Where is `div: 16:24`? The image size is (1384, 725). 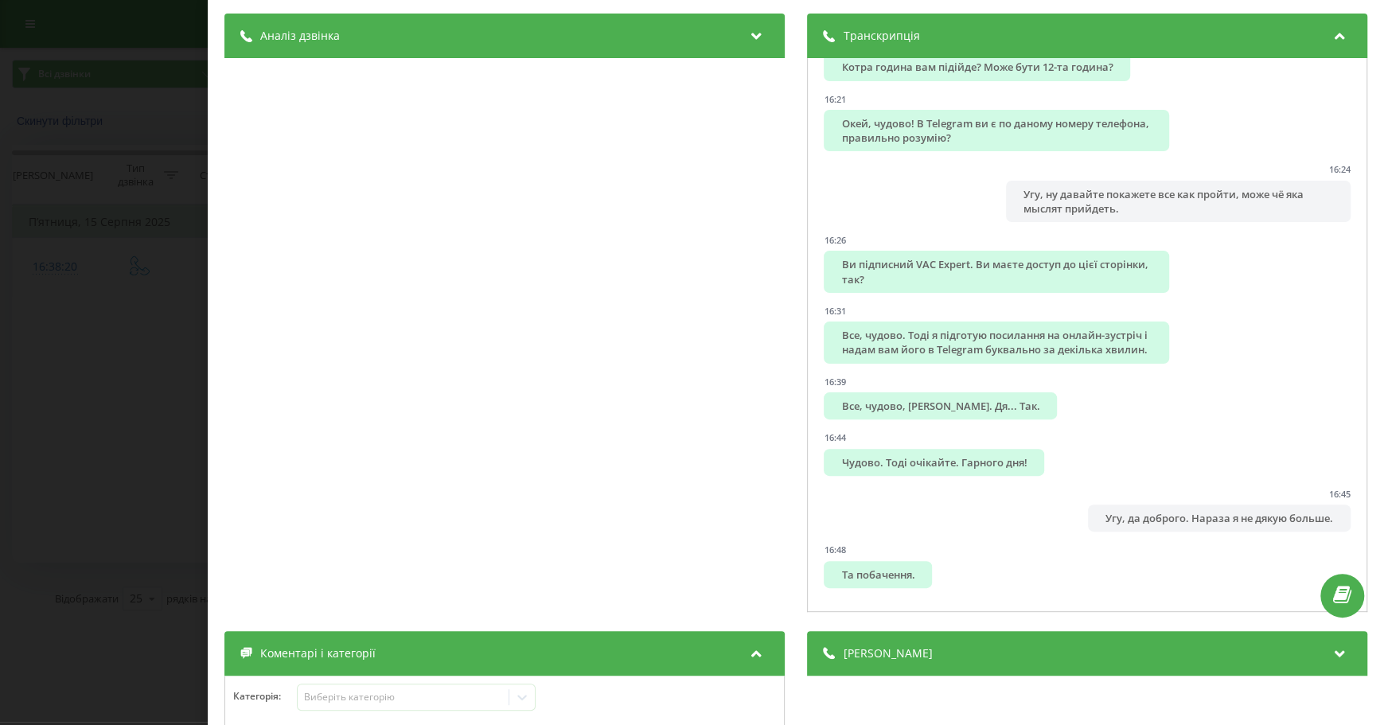
div: 16:24 is located at coordinates (1340, 169).